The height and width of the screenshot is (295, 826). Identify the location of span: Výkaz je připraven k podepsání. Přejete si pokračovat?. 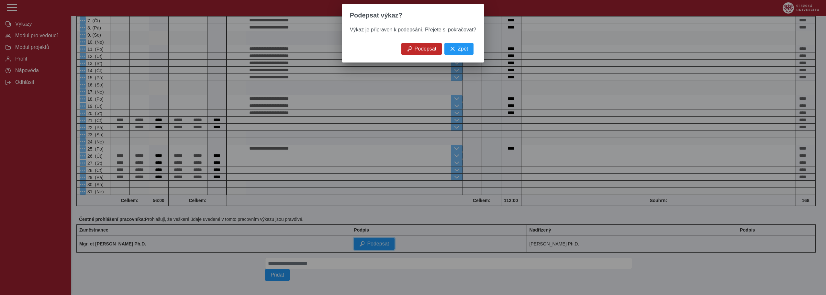
(413, 29).